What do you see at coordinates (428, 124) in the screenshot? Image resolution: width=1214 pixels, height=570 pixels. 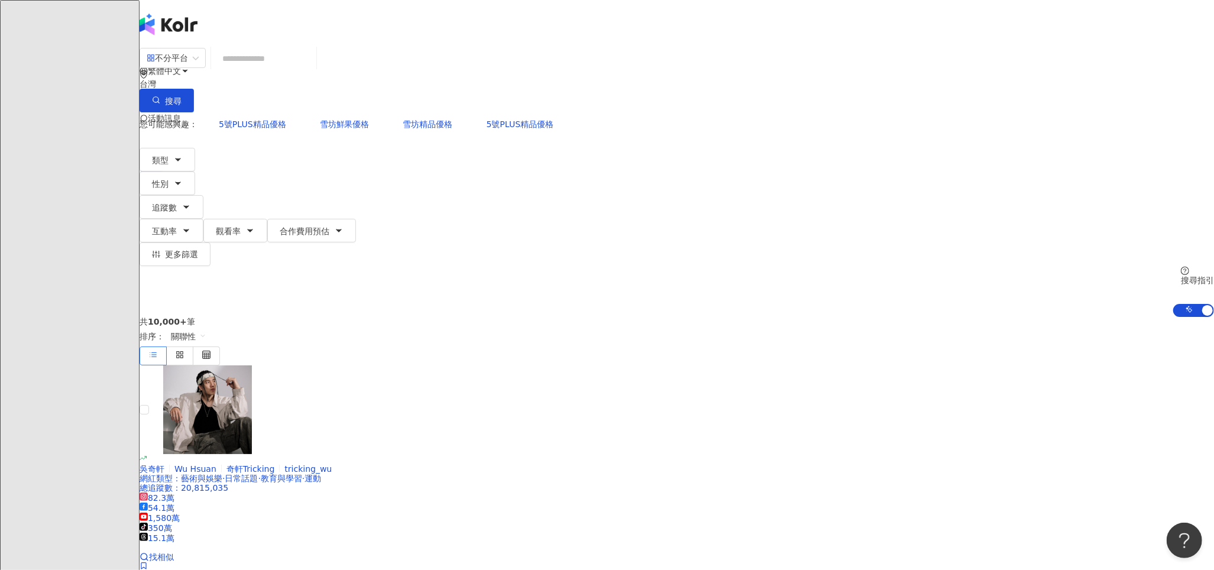 I see `button: 雪坊精品優格` at bounding box center [428, 124].